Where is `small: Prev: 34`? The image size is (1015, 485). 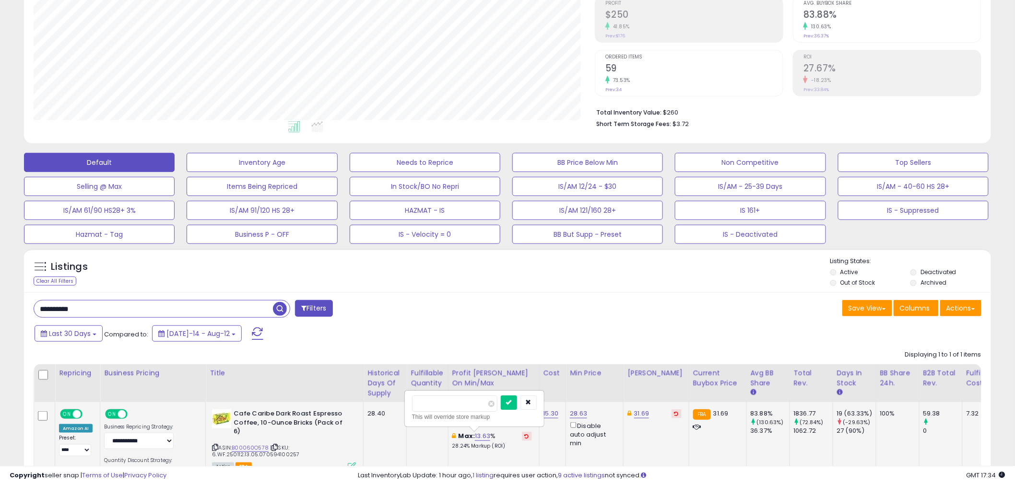 small: Prev: 34 is located at coordinates (613, 90).